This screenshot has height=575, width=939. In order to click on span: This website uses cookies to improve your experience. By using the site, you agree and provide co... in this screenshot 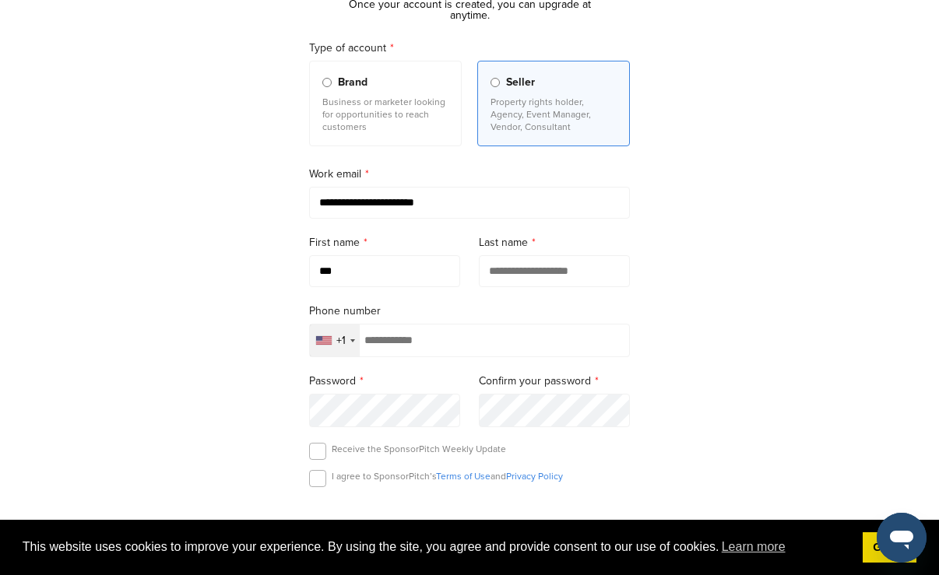, I will do `click(436, 547)`.